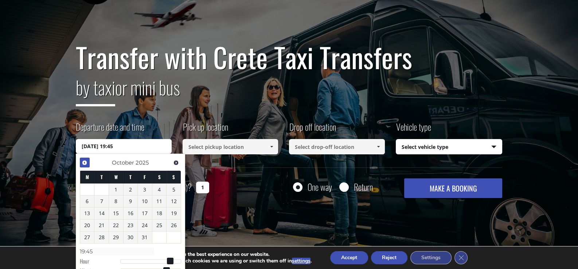  I want to click on button: MAKE A BOOKING, so click(453, 188).